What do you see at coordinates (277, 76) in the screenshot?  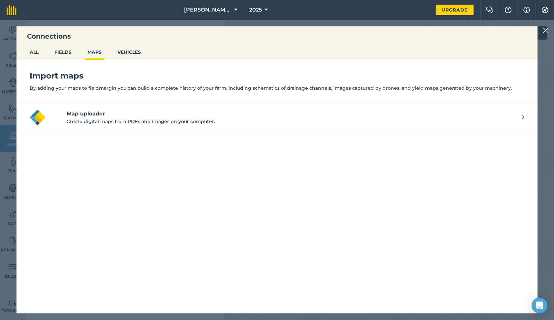 I see `h4: Import maps` at bounding box center [277, 76].